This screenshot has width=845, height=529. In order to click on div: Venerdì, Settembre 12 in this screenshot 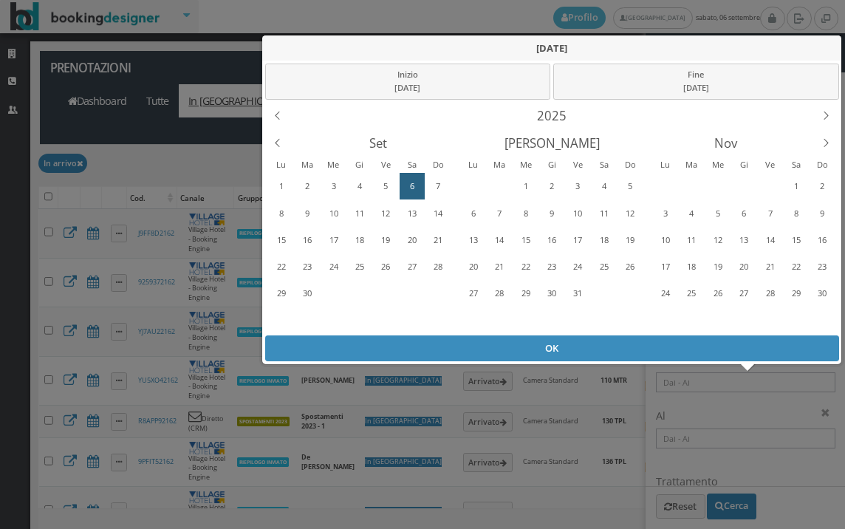, I will do `click(386, 213)`.